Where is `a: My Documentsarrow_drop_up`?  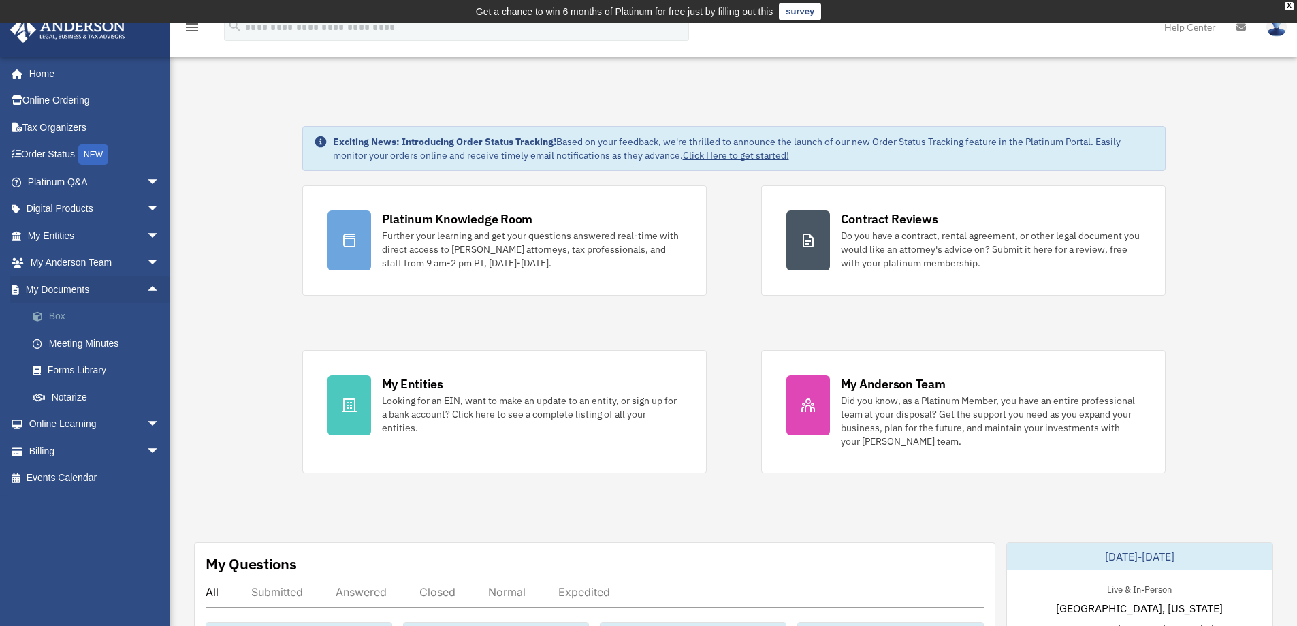 a: My Documentsarrow_drop_up is located at coordinates (95, 289).